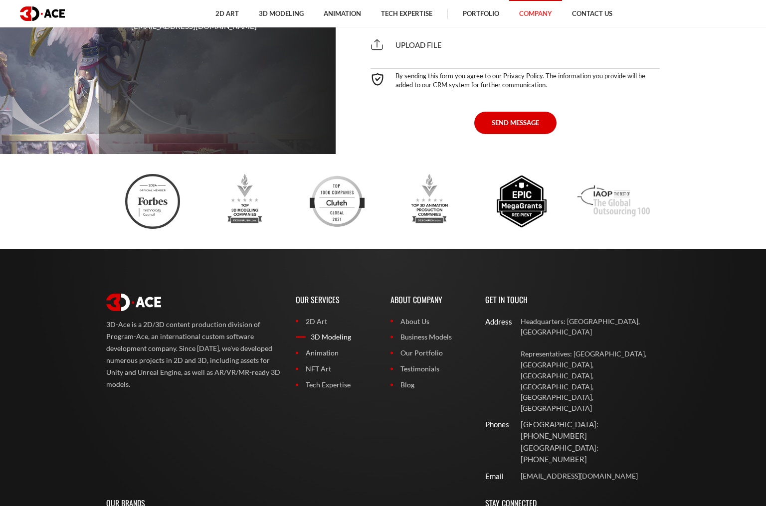 The width and height of the screenshot is (766, 506). I want to click on img: Top 3d animation production companies designrush 2023, so click(429, 201).